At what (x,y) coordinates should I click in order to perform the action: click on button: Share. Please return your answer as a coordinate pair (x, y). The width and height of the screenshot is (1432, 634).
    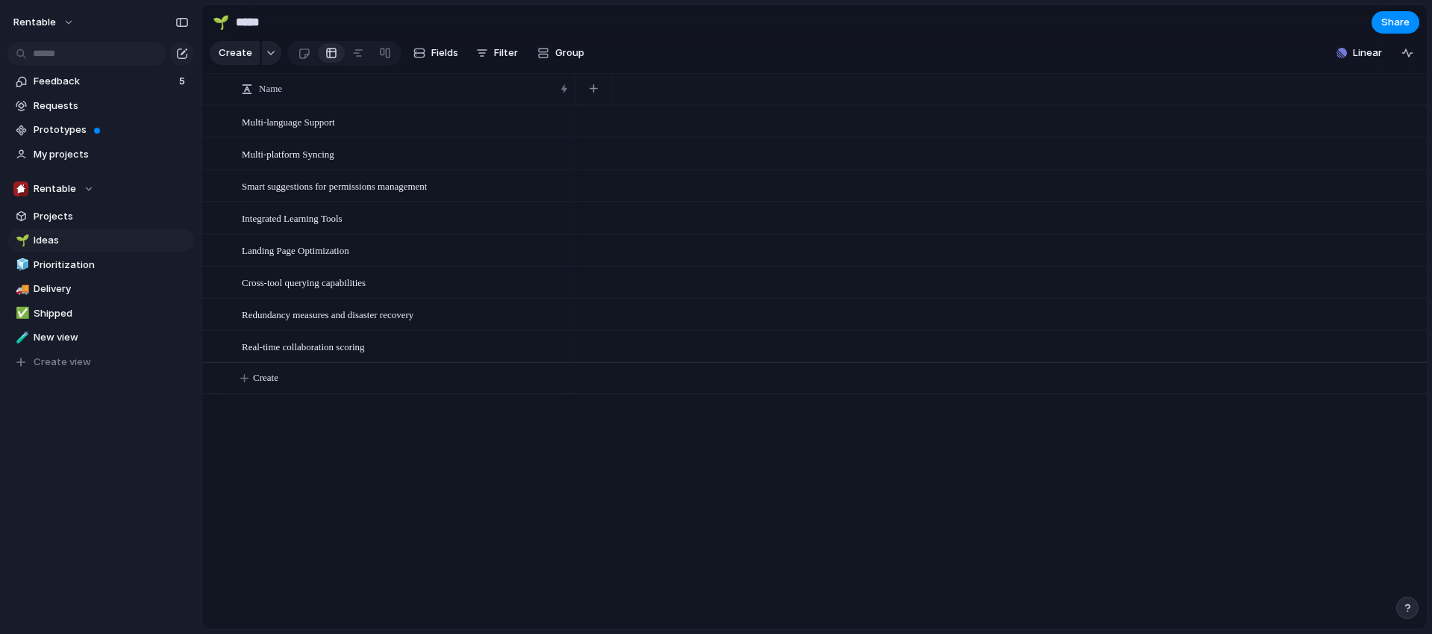
    Looking at the image, I should click on (1396, 22).